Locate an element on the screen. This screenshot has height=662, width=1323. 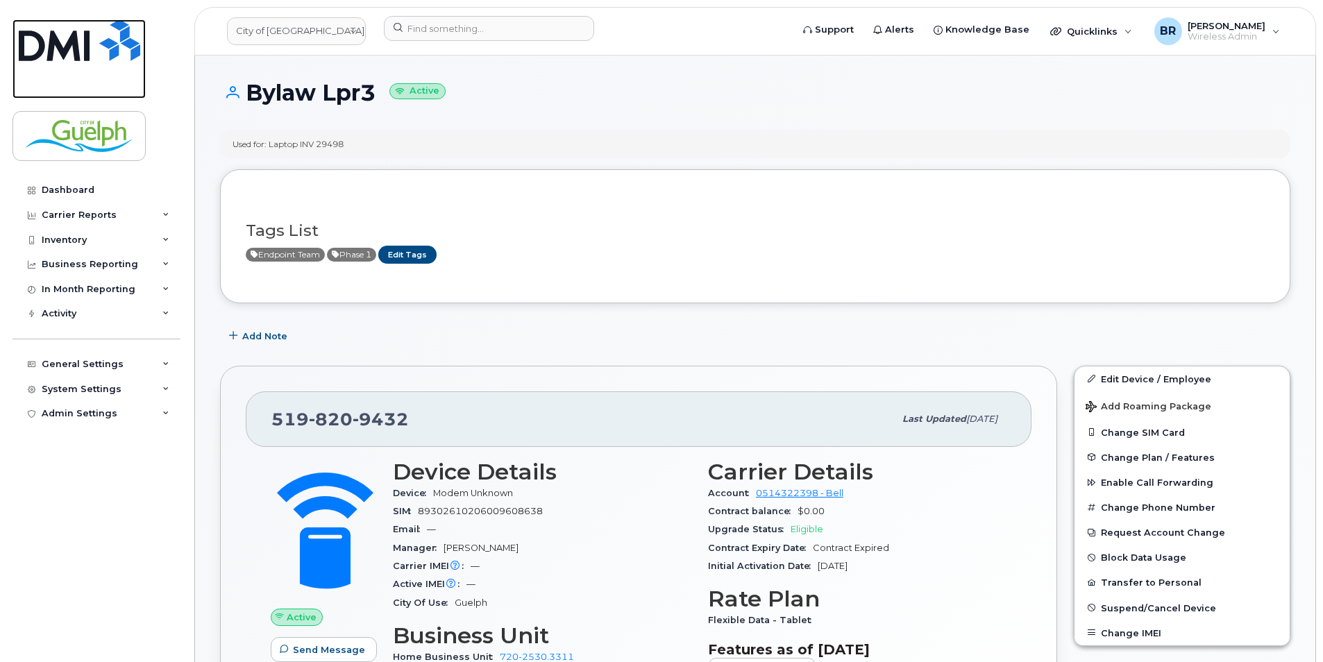
span: Enable Call Forwarding is located at coordinates (1157, 482).